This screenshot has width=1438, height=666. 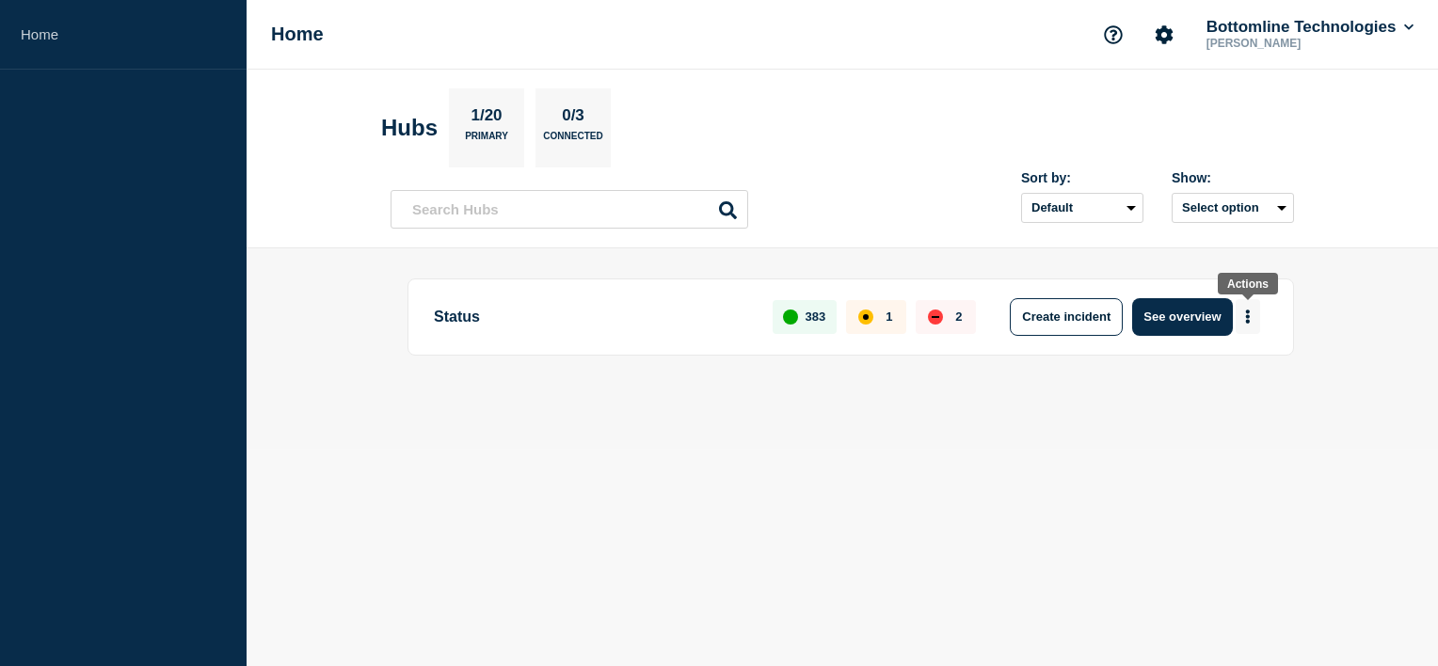 What do you see at coordinates (487, 119) in the screenshot?
I see `p: 1/20` at bounding box center [487, 119].